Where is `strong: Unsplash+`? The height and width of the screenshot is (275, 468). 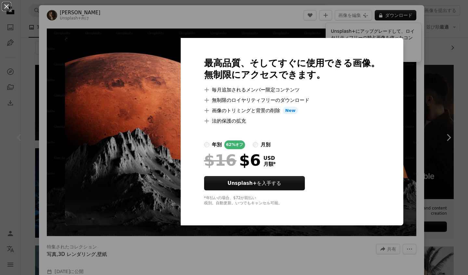
strong: Unsplash+ is located at coordinates (242, 183).